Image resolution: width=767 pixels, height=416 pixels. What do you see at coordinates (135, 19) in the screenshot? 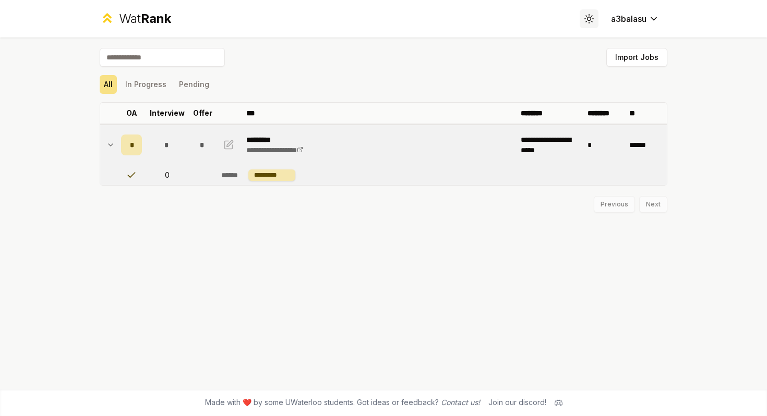
I see `a: WatRank` at bounding box center [135, 19].